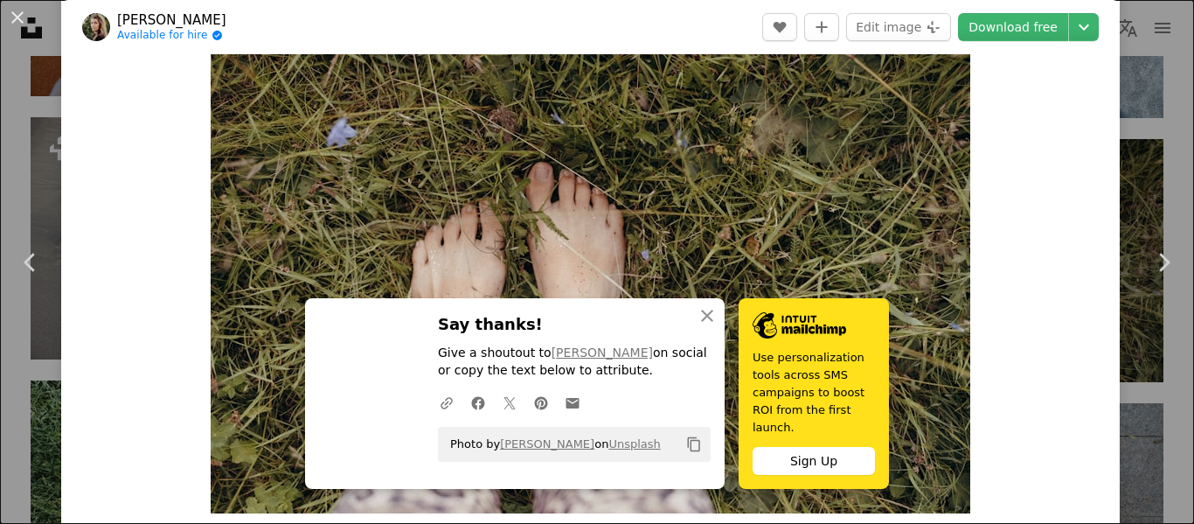 This screenshot has height=524, width=1194. I want to click on button: Like, so click(780, 27).